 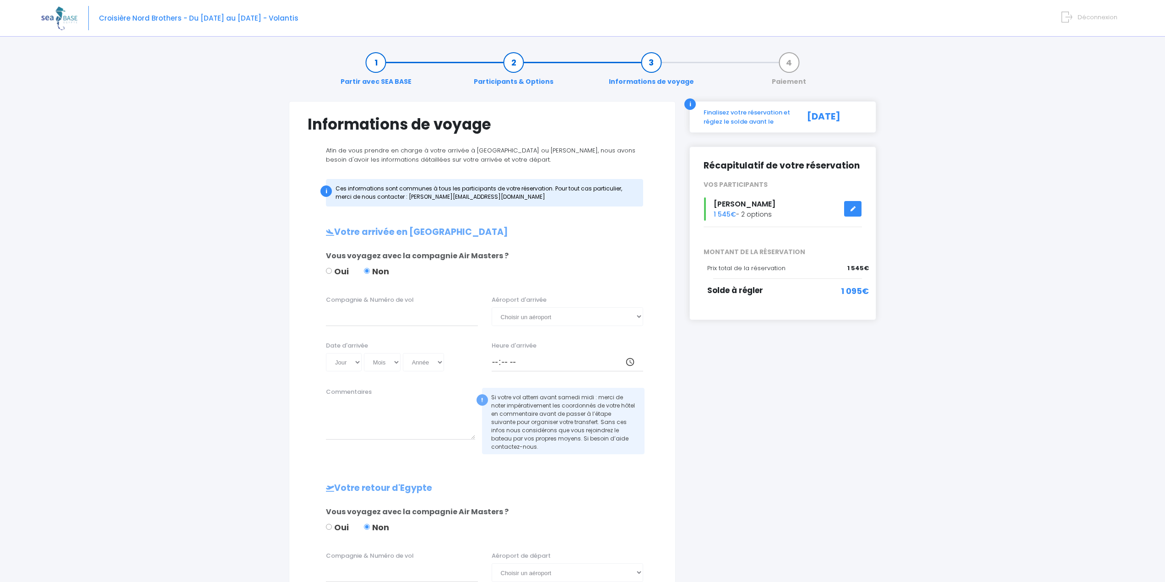 I want to click on div: Si votre vol atterri avant samedi midi : merci de noter impérativement les coordonnés de votre hô..., so click(x=563, y=421).